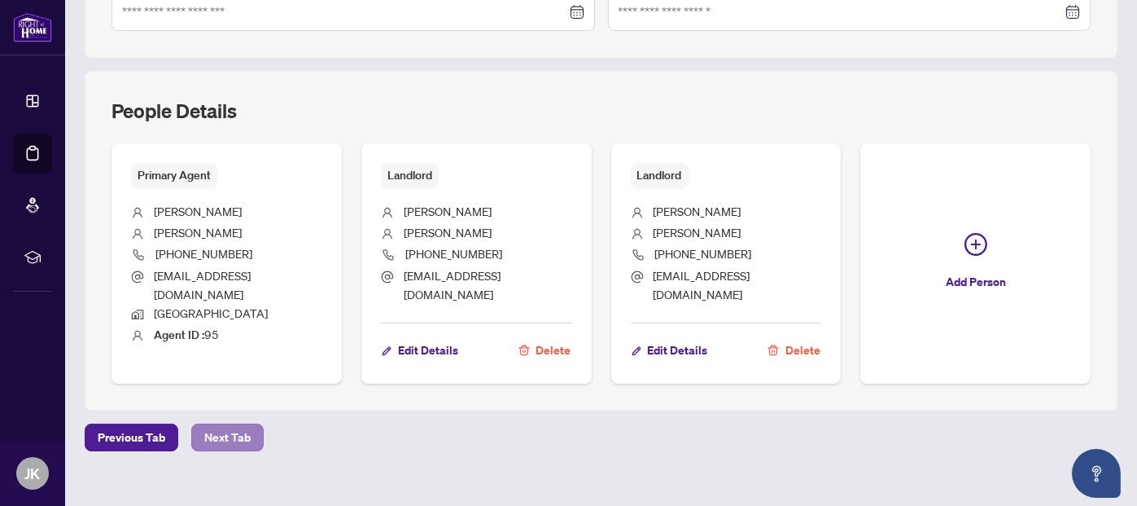 This screenshot has width=1137, height=506. Describe the element at coordinates (186, 334) in the screenshot. I see `span: 95` at that location.